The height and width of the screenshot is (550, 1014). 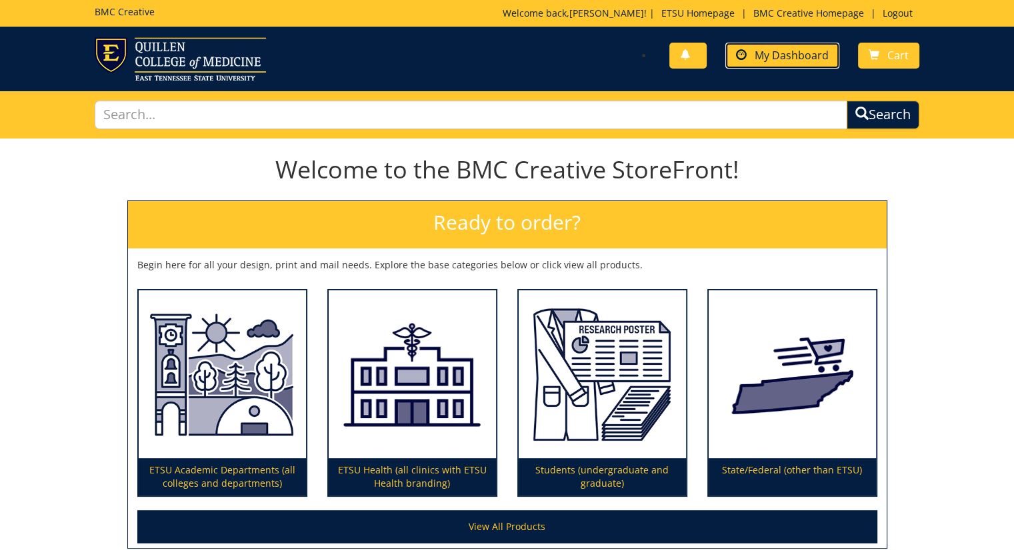 What do you see at coordinates (507, 170) in the screenshot?
I see `h1: Welcome to the BMC Creative StoreFront!` at bounding box center [507, 170].